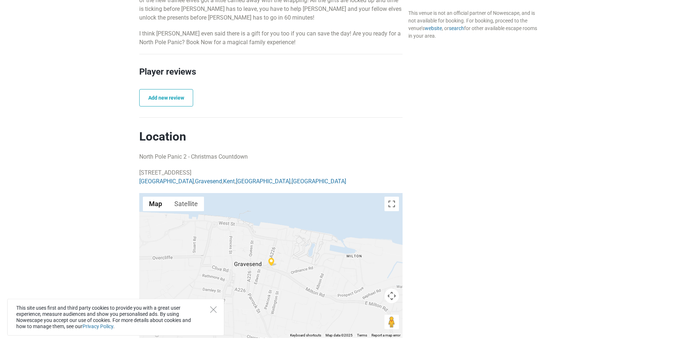 Image resolution: width=676 pixels, height=343 pixels. Describe the element at coordinates (457, 28) in the screenshot. I see `a: search` at that location.